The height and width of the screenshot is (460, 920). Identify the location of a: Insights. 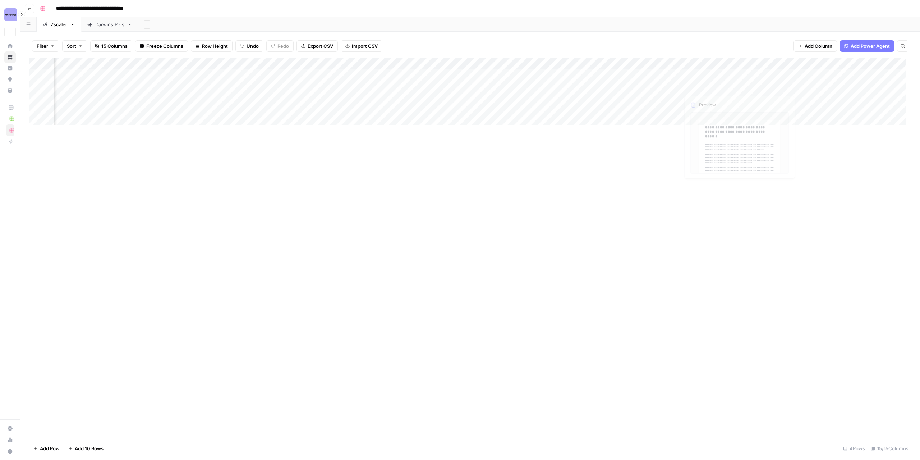
(10, 68).